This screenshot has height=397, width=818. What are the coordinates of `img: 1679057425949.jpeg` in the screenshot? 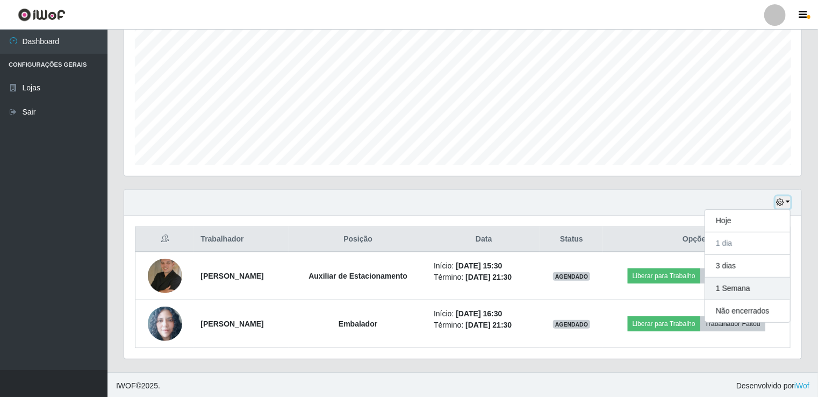 It's located at (165, 276).